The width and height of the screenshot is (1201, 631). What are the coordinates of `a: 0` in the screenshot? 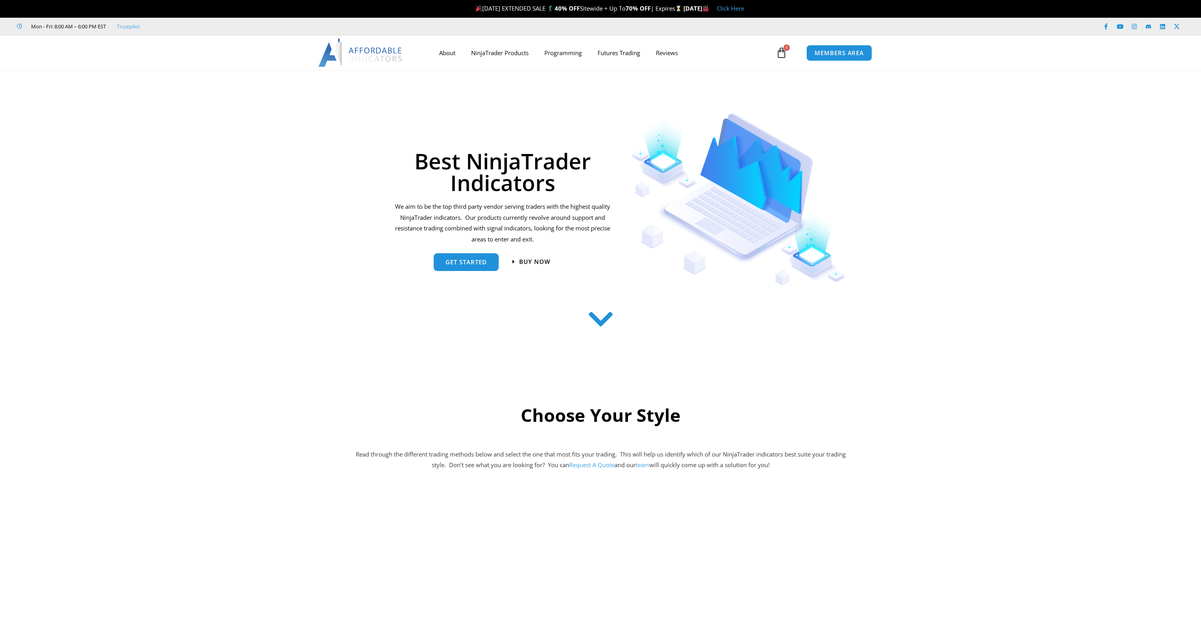 It's located at (781, 53).